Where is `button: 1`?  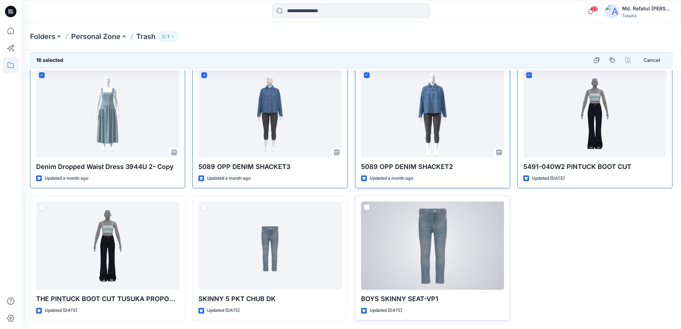 button: 1 is located at coordinates (168, 36).